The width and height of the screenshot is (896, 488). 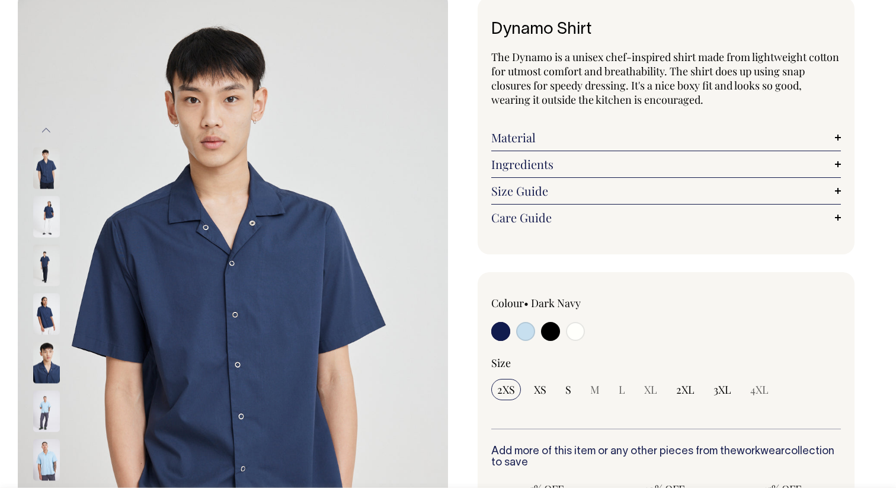 What do you see at coordinates (666, 457) in the screenshot?
I see `h6: Add more of this item or any other pieces from the collection to save` at bounding box center [666, 457].